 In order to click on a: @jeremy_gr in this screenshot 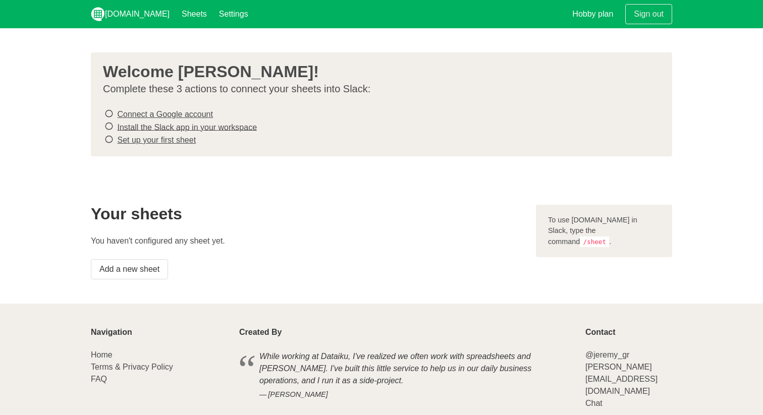, I will do `click(607, 355)`.